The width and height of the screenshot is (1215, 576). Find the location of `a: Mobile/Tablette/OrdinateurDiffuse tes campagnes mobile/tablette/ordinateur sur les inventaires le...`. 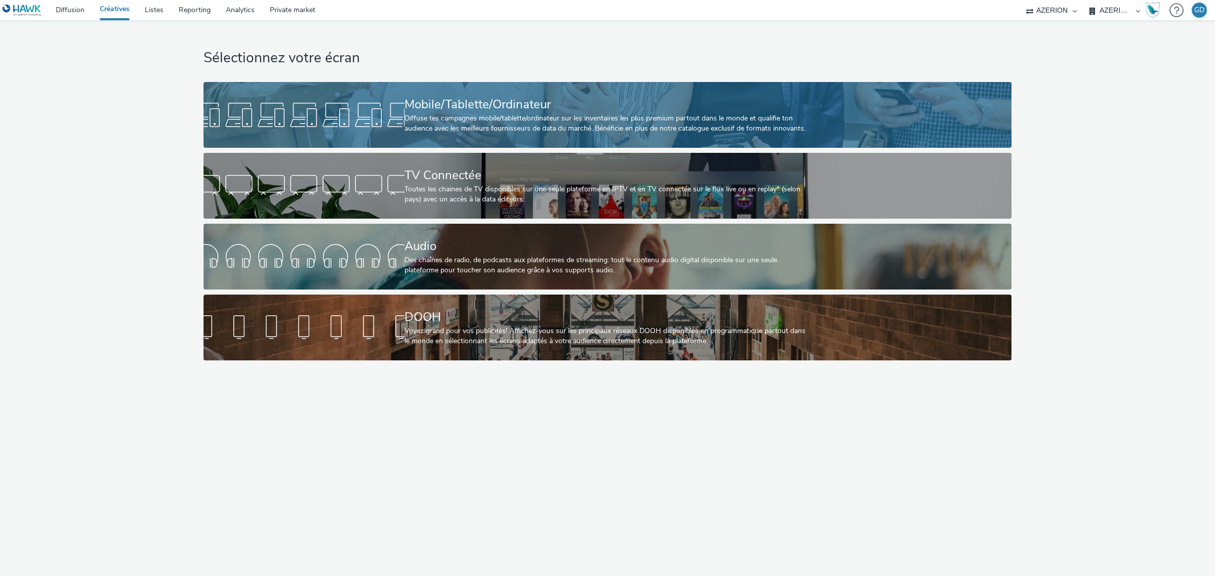

a: Mobile/Tablette/OrdinateurDiffuse tes campagnes mobile/tablette/ordinateur sur les inventaires le... is located at coordinates (607, 115).